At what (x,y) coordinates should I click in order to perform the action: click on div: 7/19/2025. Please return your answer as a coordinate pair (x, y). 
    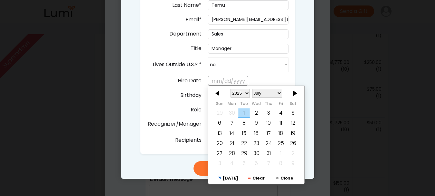
    Looking at the image, I should click on (293, 133).